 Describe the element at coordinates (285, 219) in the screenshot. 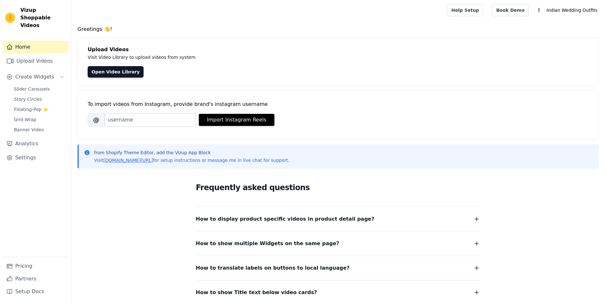

I see `span: How to display product specific videos in product detail page?` at that location.